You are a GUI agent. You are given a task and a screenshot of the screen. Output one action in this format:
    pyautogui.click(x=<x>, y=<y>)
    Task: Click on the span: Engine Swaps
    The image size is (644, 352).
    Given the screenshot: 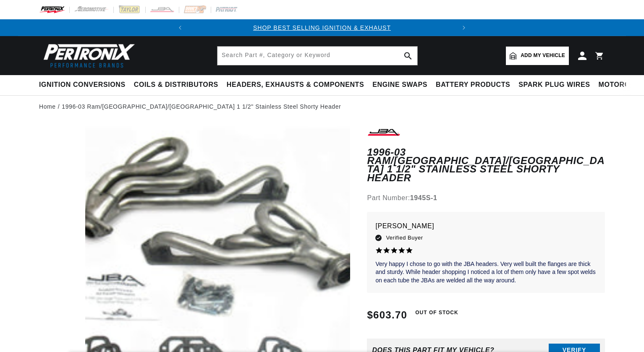 What is the action you would take?
    pyautogui.click(x=400, y=85)
    